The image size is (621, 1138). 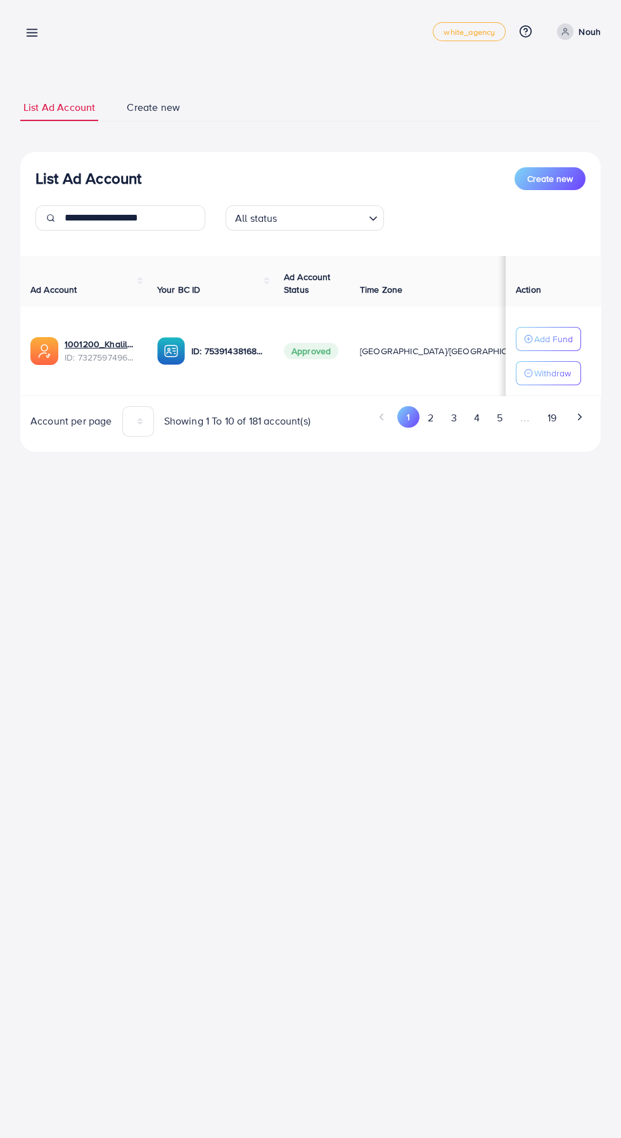 I want to click on span: Showing 1 To 10 of 181 account(s), so click(x=237, y=421).